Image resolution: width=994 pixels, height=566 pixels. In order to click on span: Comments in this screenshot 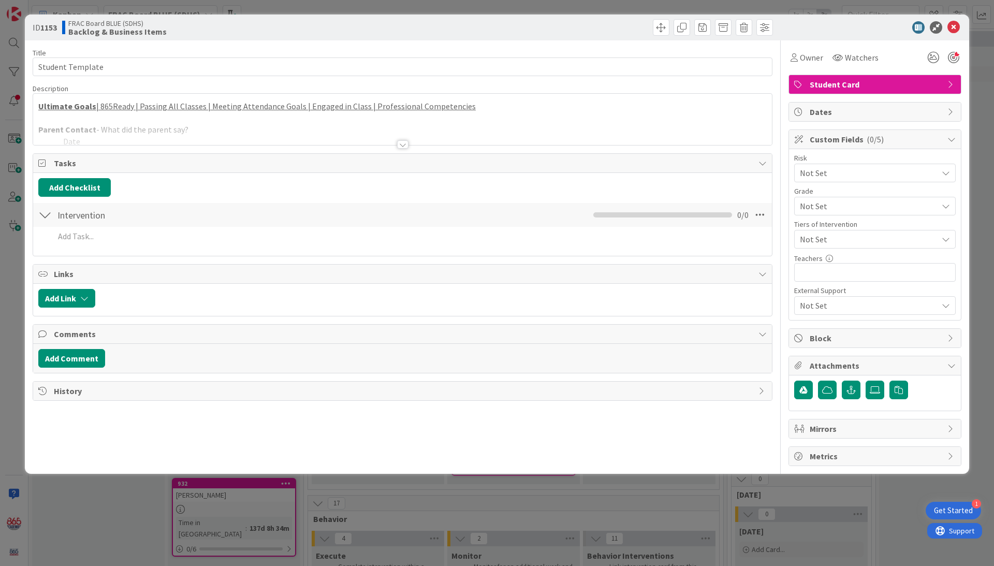, I will do `click(403, 334)`.